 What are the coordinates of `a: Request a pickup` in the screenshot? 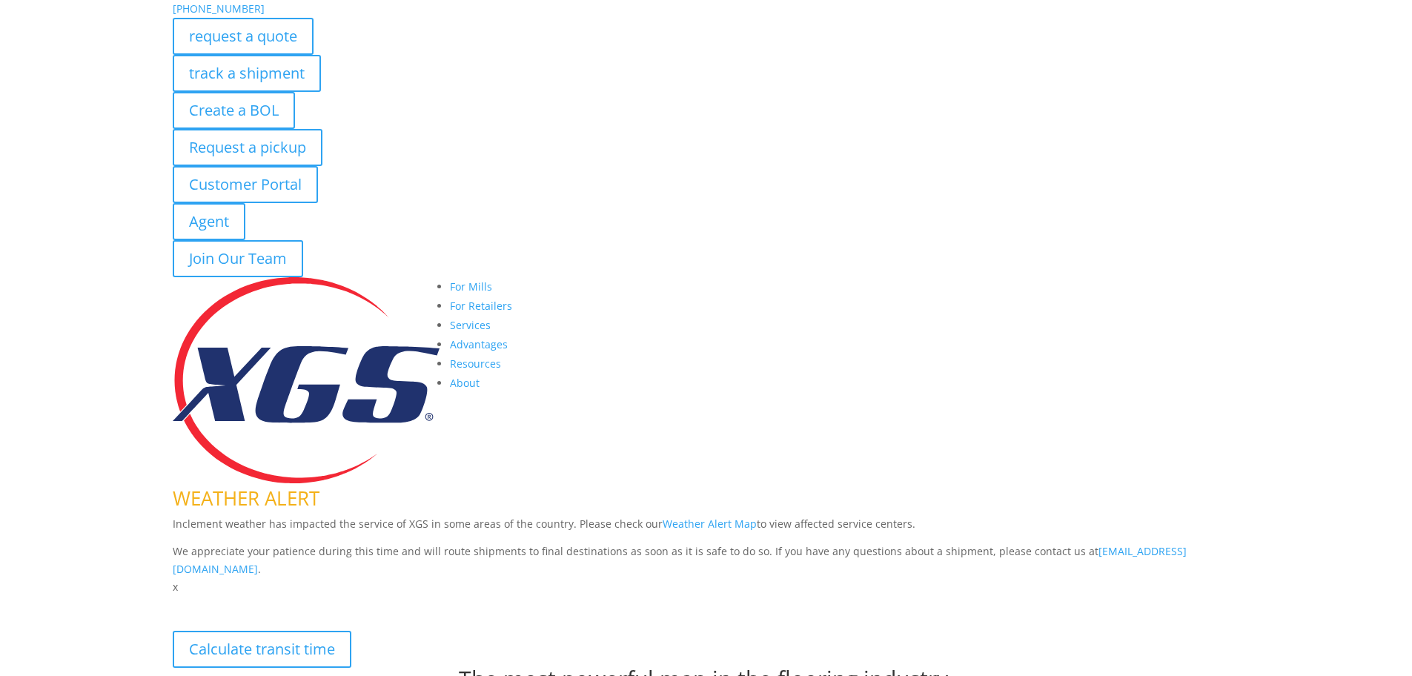 It's located at (247, 147).